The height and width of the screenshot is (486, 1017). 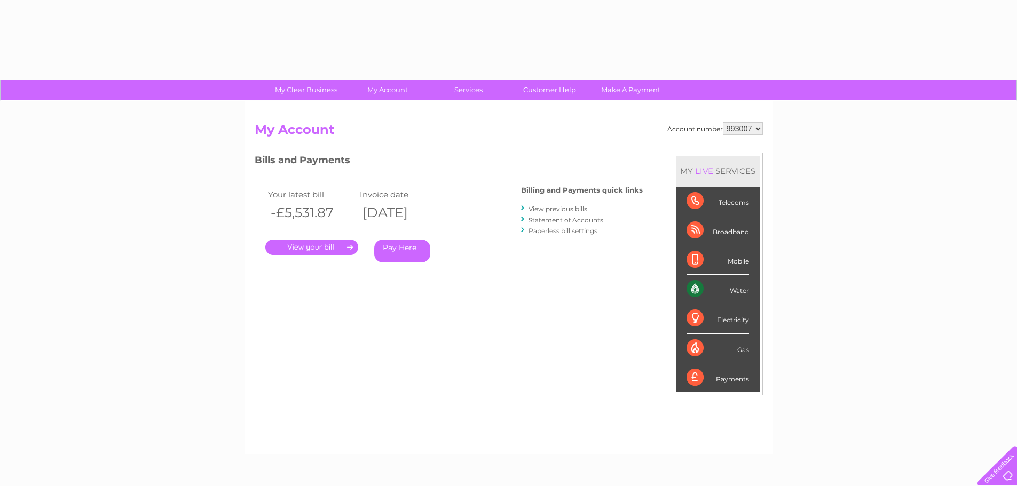 I want to click on a: My Clear Business, so click(x=306, y=90).